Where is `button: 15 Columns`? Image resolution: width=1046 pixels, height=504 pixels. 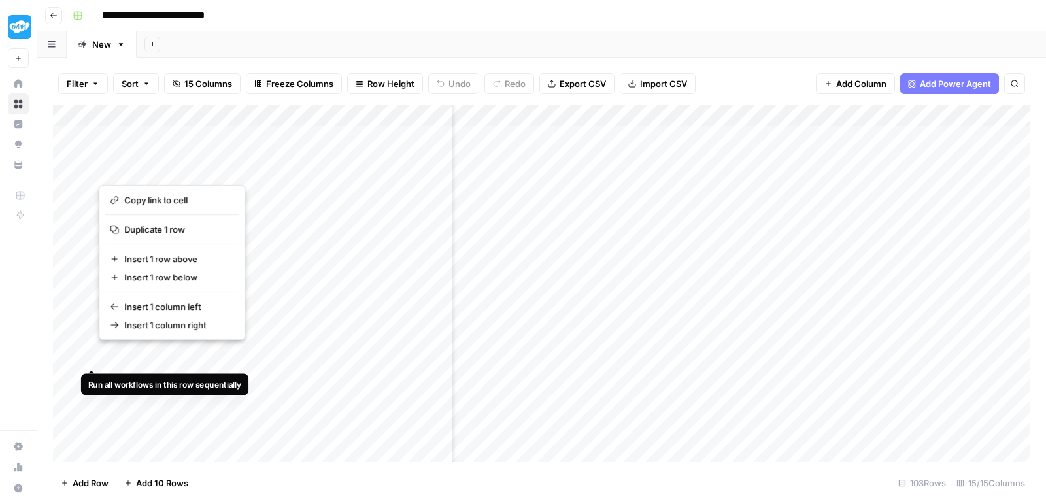
button: 15 Columns is located at coordinates (202, 84).